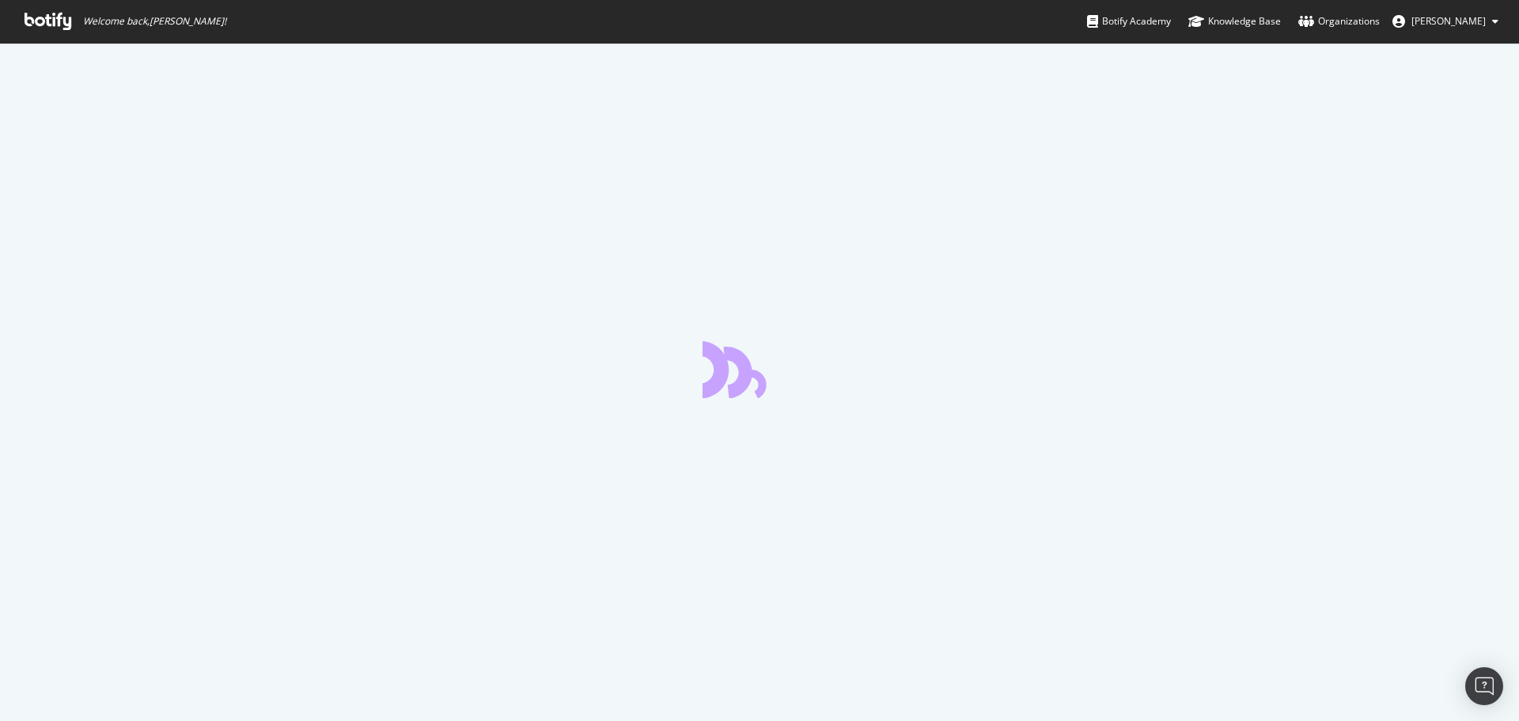 The image size is (1519, 721). I want to click on div: Organizations, so click(1339, 21).